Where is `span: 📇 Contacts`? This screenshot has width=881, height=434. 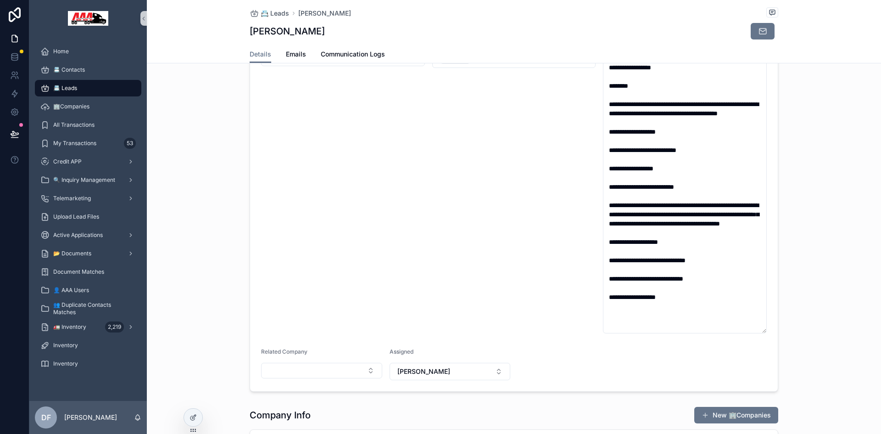 span: 📇 Contacts is located at coordinates (69, 70).